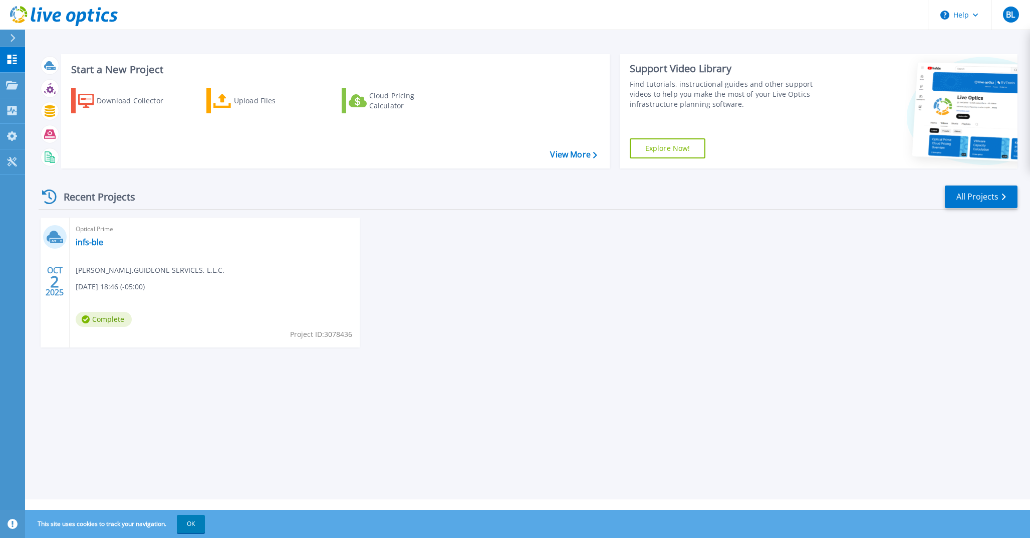 Image resolution: width=1030 pixels, height=538 pixels. I want to click on div: Support Video Library, so click(731, 69).